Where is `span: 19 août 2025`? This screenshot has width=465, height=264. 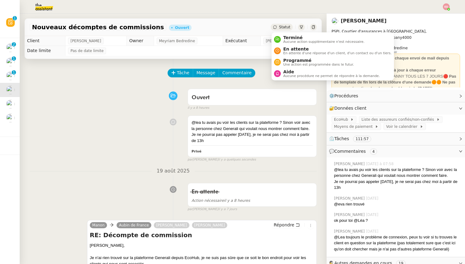 span: 19 août 2025 is located at coordinates (173, 171).